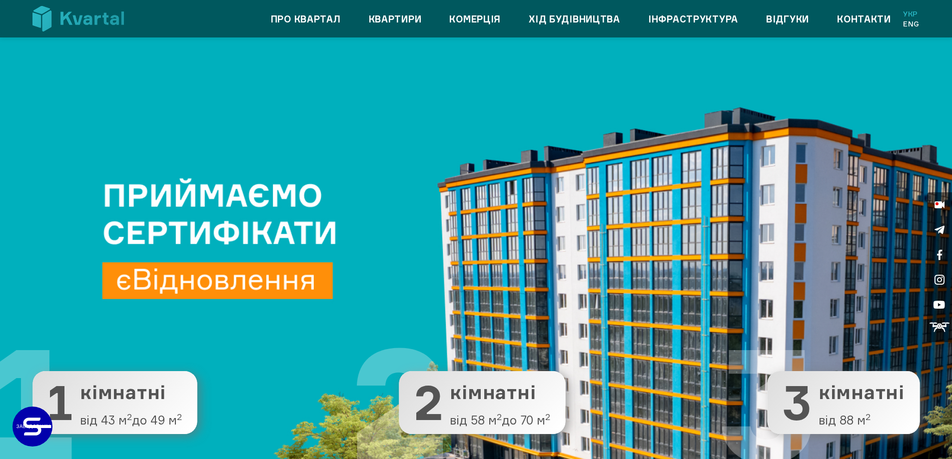  Describe the element at coordinates (693, 19) in the screenshot. I see `a: Інфраструктура` at that location.